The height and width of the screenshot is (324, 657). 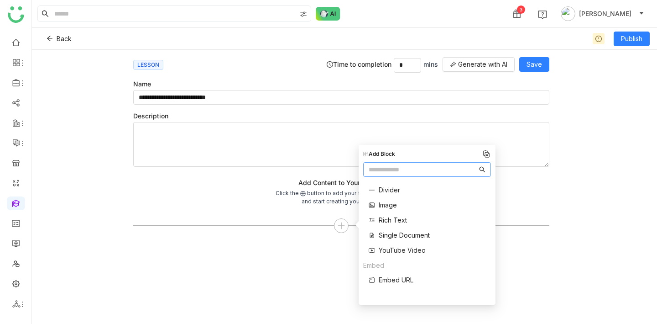 What do you see at coordinates (438, 65) in the screenshot?
I see `div: Time to completion` at bounding box center [438, 65].